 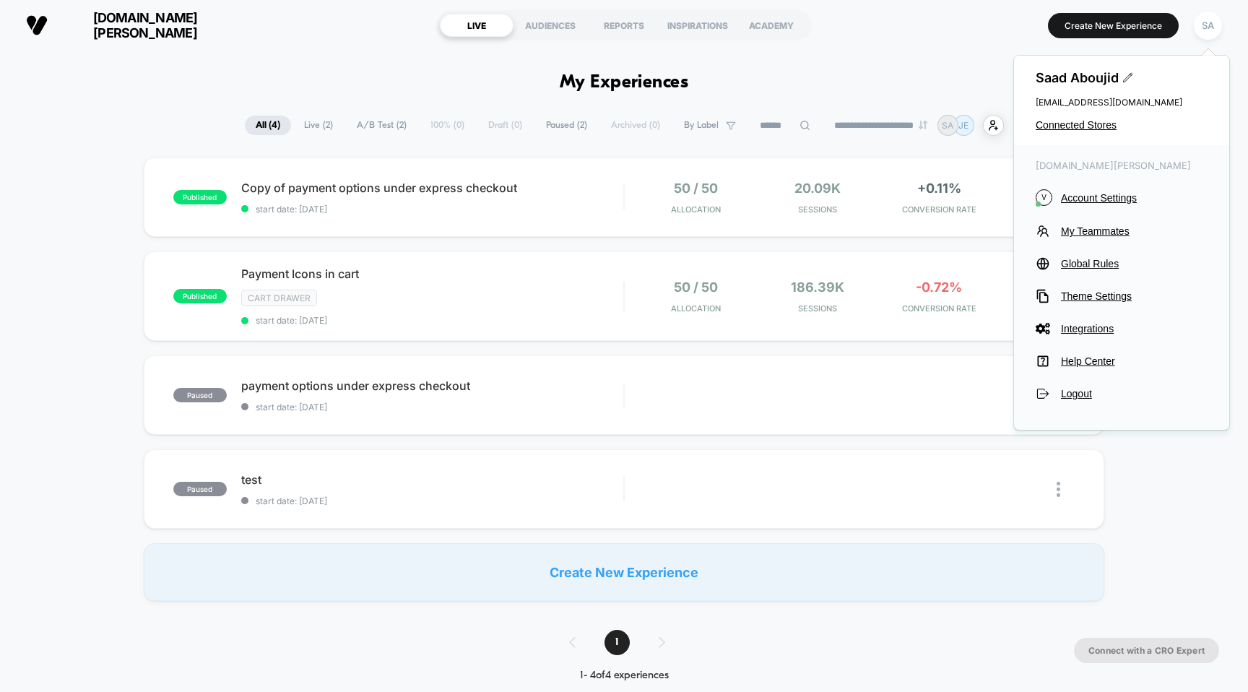 I want to click on div: REPORTS, so click(x=624, y=25).